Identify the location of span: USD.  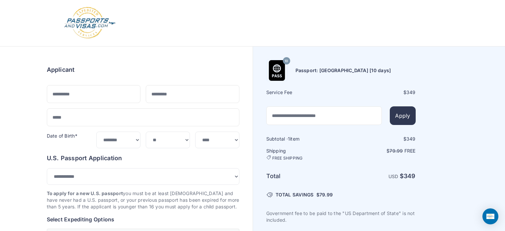
(393, 176).